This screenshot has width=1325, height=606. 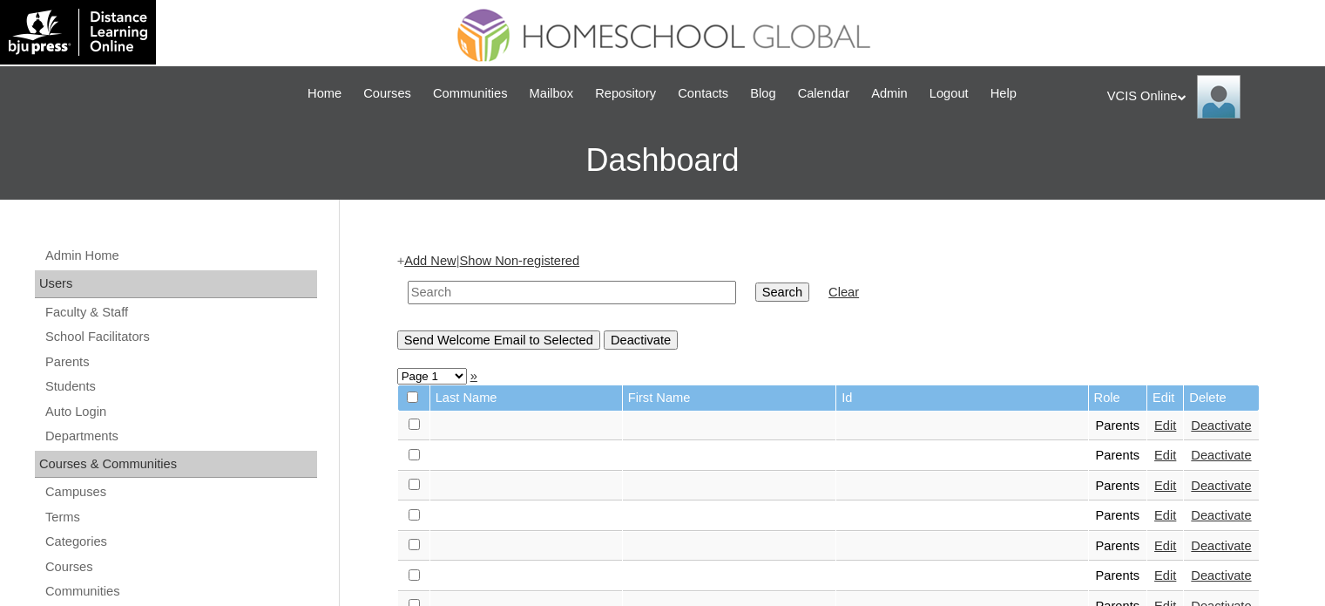 What do you see at coordinates (1118, 397) in the screenshot?
I see `td: Role` at bounding box center [1118, 397].